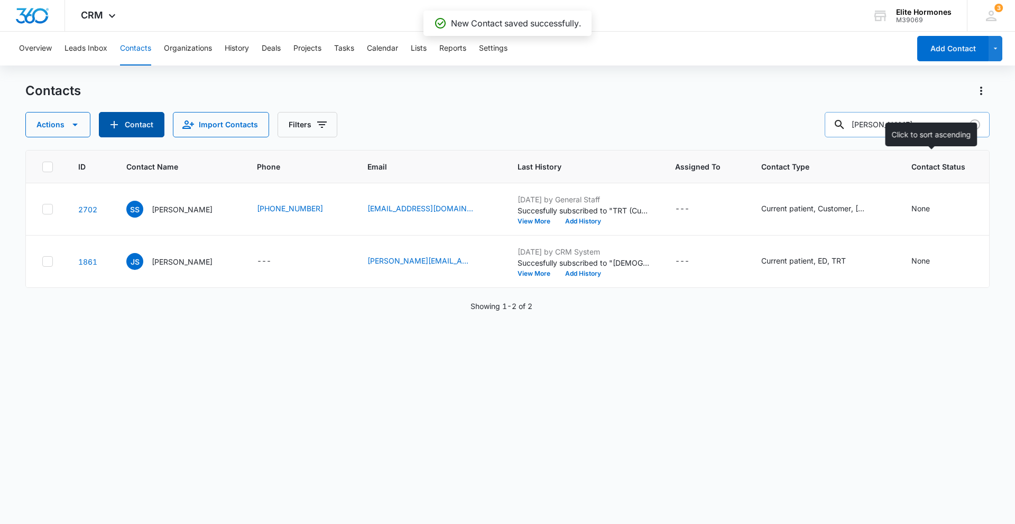 The width and height of the screenshot is (1015, 524). I want to click on button: Contacts, so click(135, 49).